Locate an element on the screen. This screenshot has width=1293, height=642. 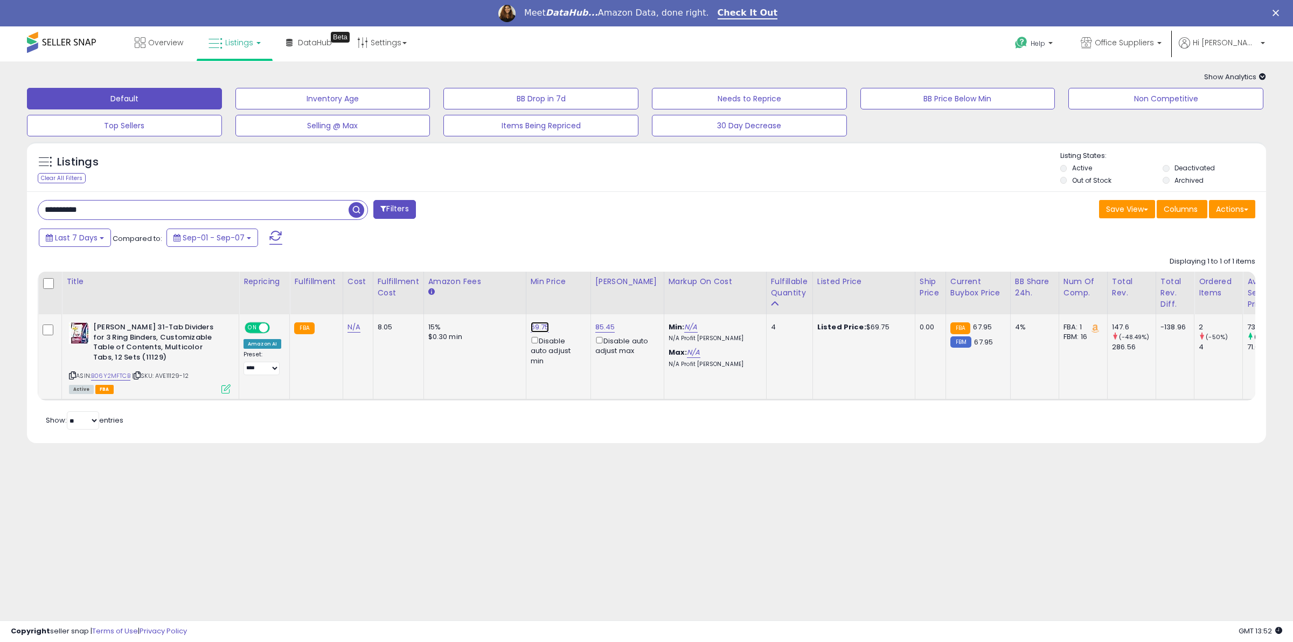
div: Displaying 1 to 1 of 1 items is located at coordinates (1212, 261).